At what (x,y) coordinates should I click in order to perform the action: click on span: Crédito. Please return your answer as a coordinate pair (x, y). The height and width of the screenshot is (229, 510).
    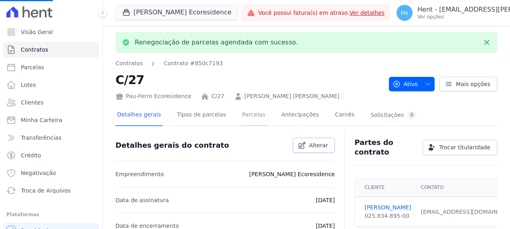
    Looking at the image, I should click on (31, 156).